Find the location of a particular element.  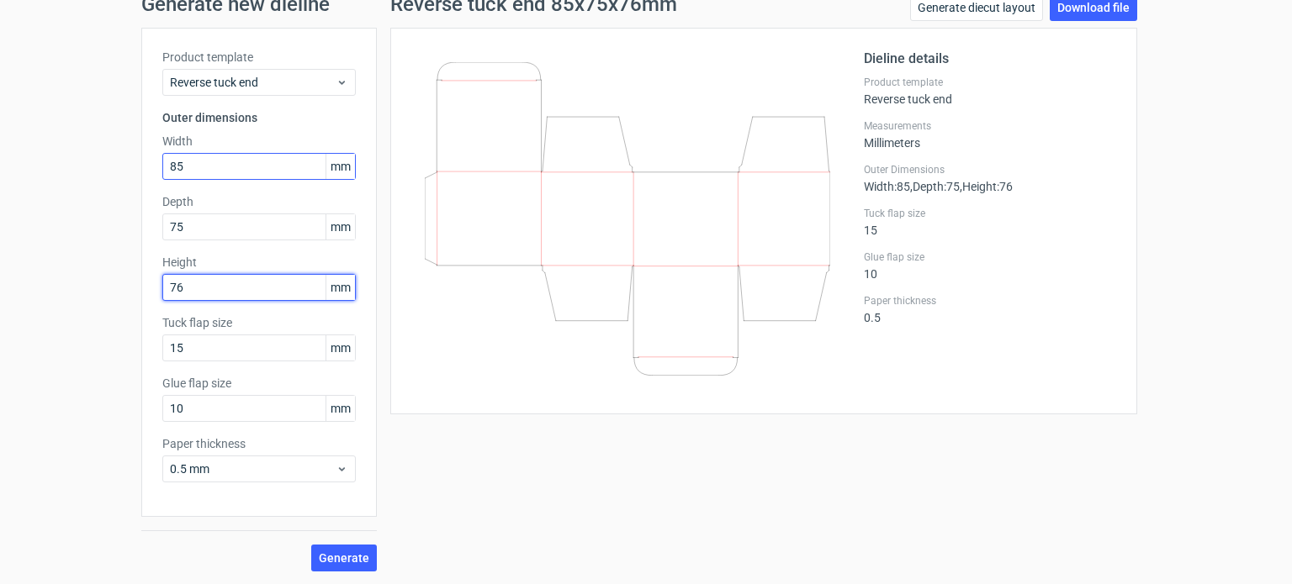

label: Outer Dimensions is located at coordinates (990, 170).